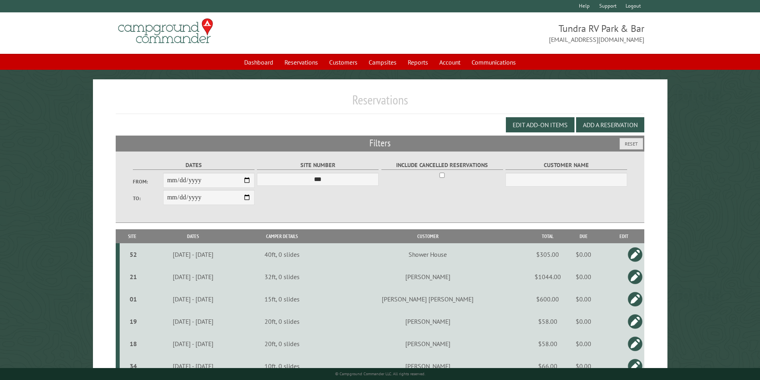 This screenshot has width=760, height=380. What do you see at coordinates (132, 236) in the screenshot?
I see `th: Site` at bounding box center [132, 236].